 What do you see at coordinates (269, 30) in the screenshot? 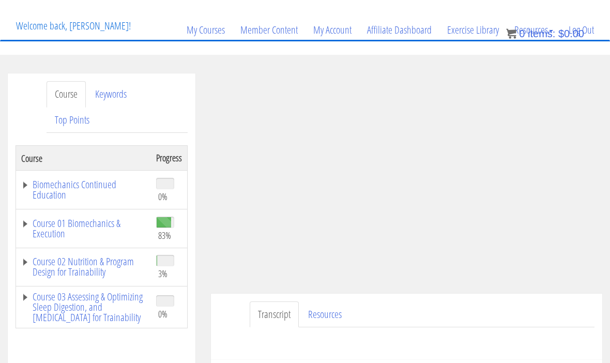
I see `a: Member Content` at bounding box center [269, 30].